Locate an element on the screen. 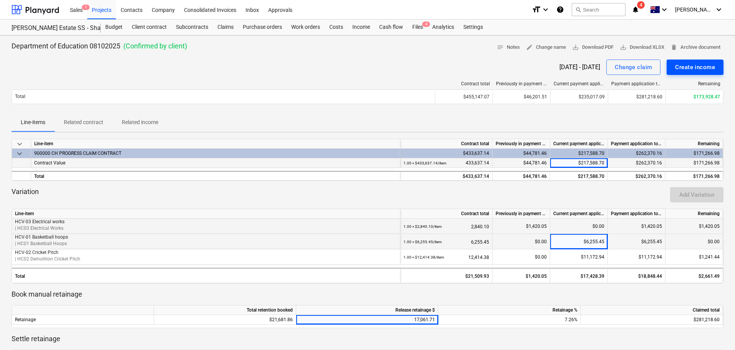  div: Purchase orders is located at coordinates (262, 27).